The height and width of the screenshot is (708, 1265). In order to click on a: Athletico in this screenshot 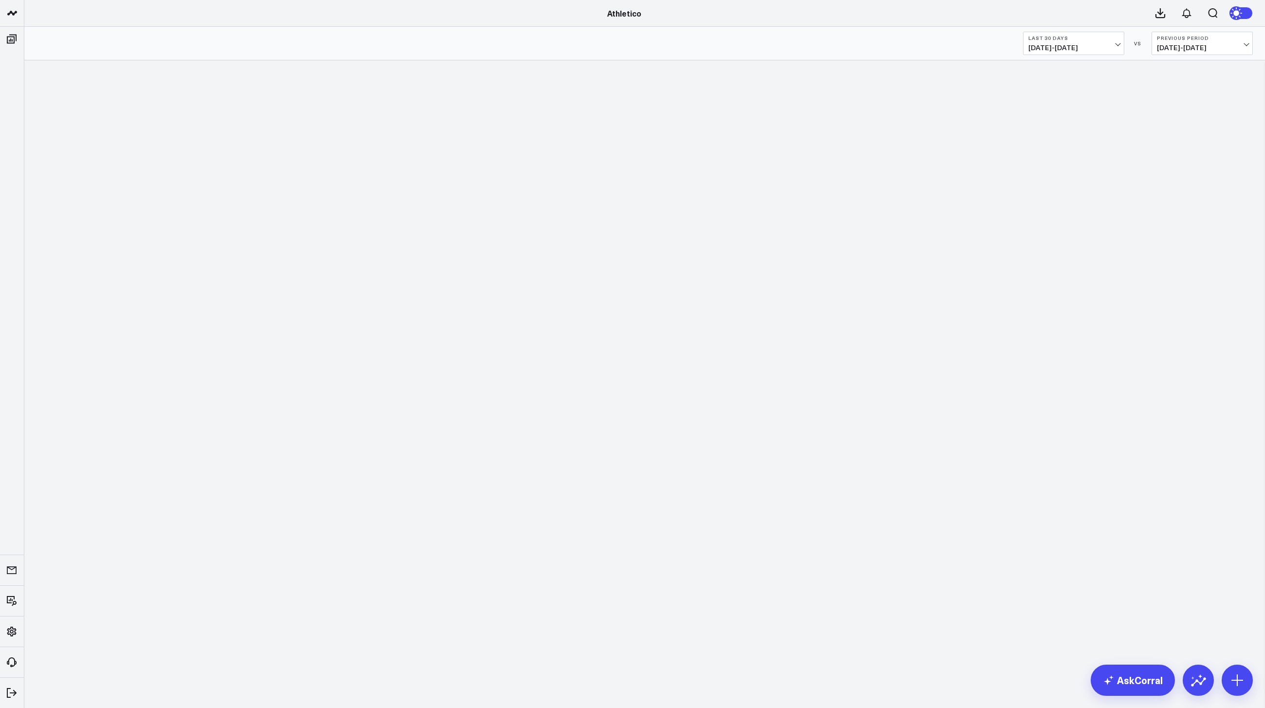, I will do `click(624, 13)`.